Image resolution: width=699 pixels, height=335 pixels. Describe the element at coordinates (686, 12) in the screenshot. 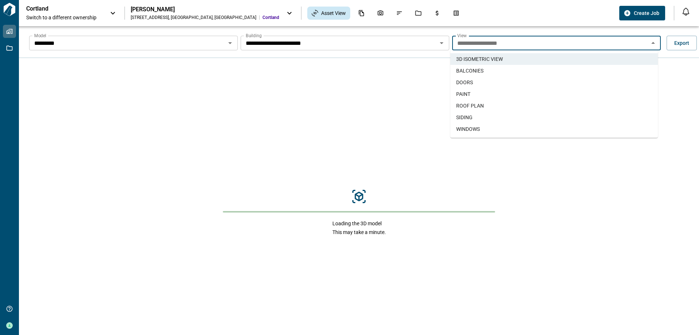

I see `button: Open notification feed` at that location.